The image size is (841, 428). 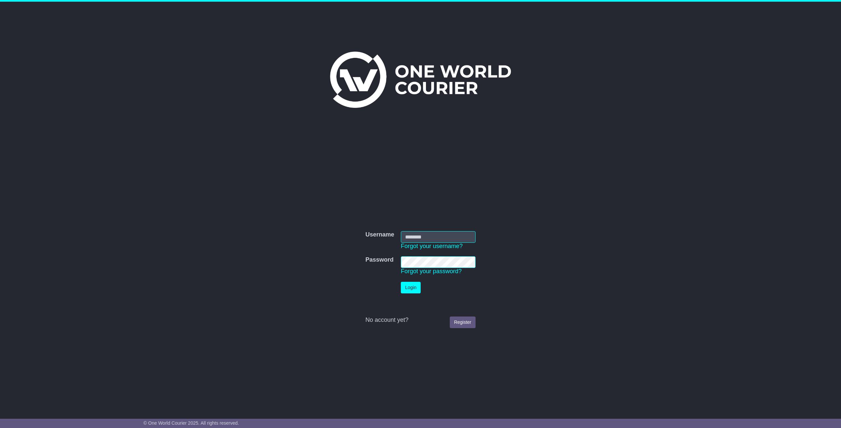 What do you see at coordinates (191, 423) in the screenshot?
I see `span: © One World Courier 2025. All rights reserved.` at bounding box center [191, 423].